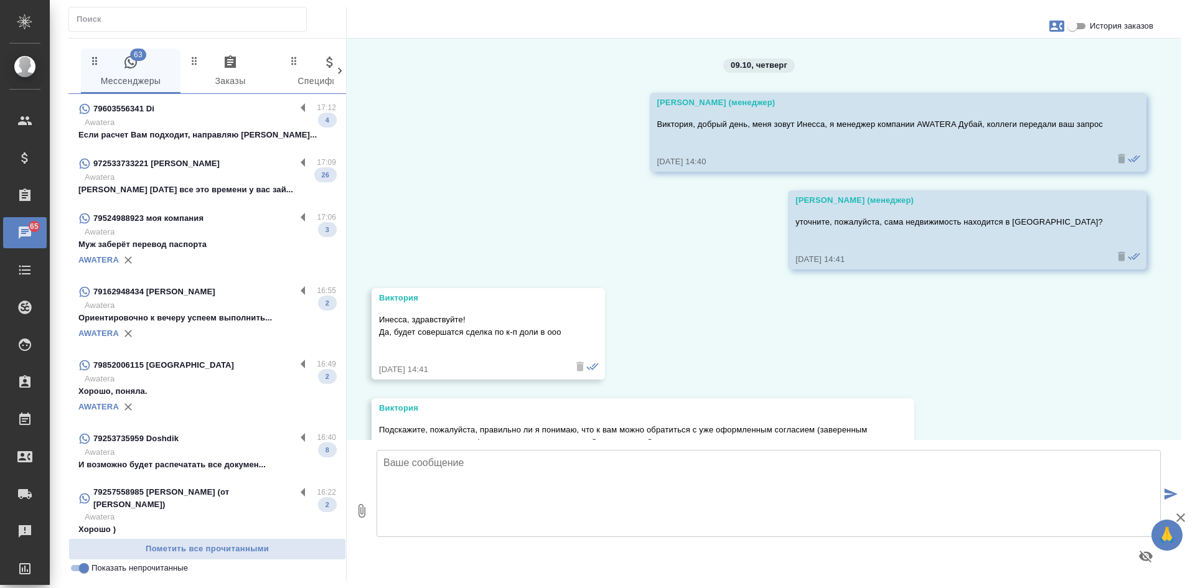  I want to click on span: Мессенджеры, so click(131, 72).